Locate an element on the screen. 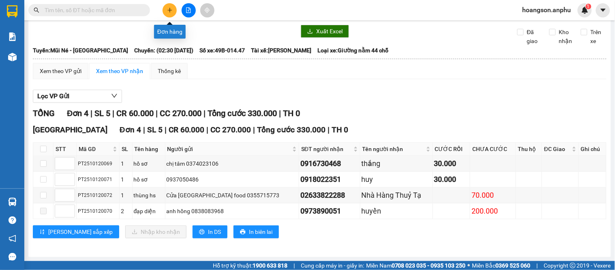  img: warehouse-icon is located at coordinates (12, 201).